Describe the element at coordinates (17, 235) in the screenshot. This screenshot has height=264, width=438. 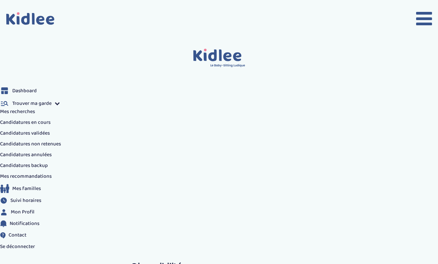
I see `span: Contact` at that location.